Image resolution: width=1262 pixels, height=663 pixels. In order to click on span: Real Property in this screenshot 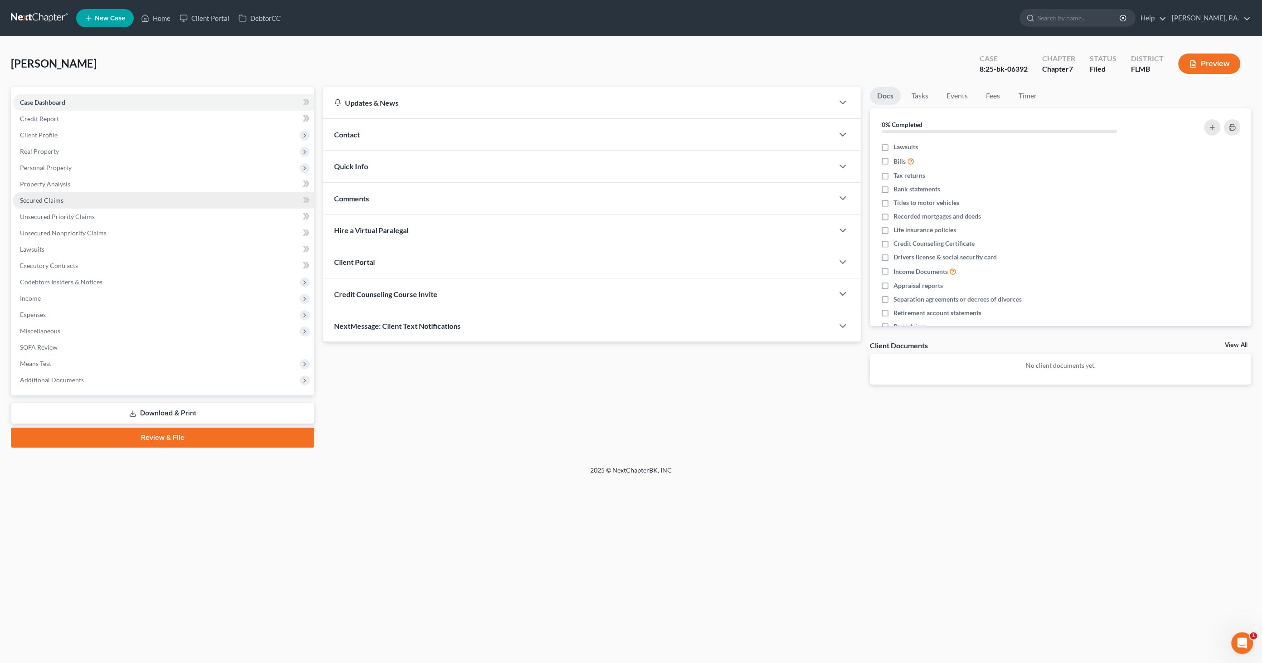, I will do `click(39, 151)`.